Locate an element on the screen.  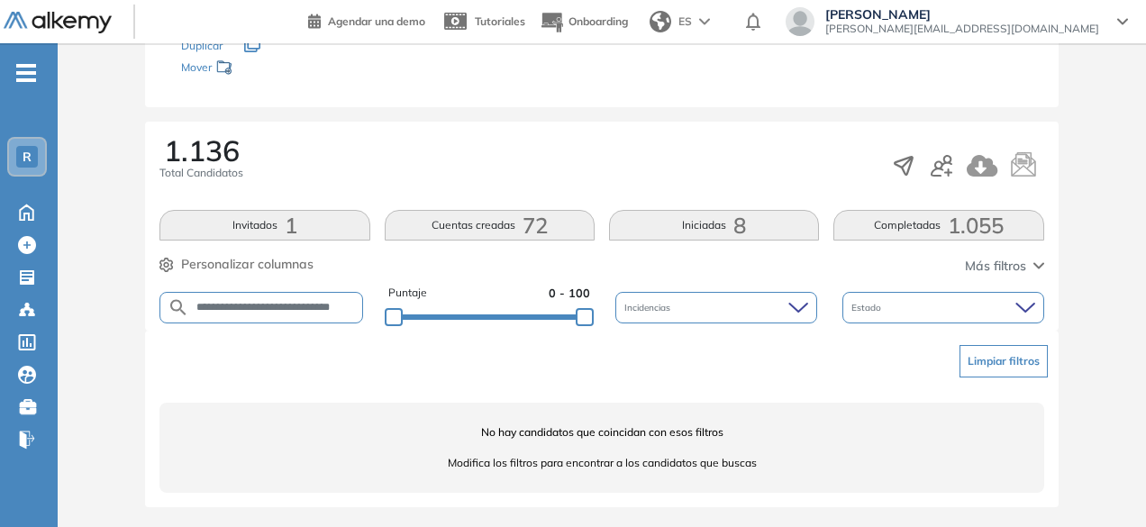
a: Agendar una demo is located at coordinates (367, 20).